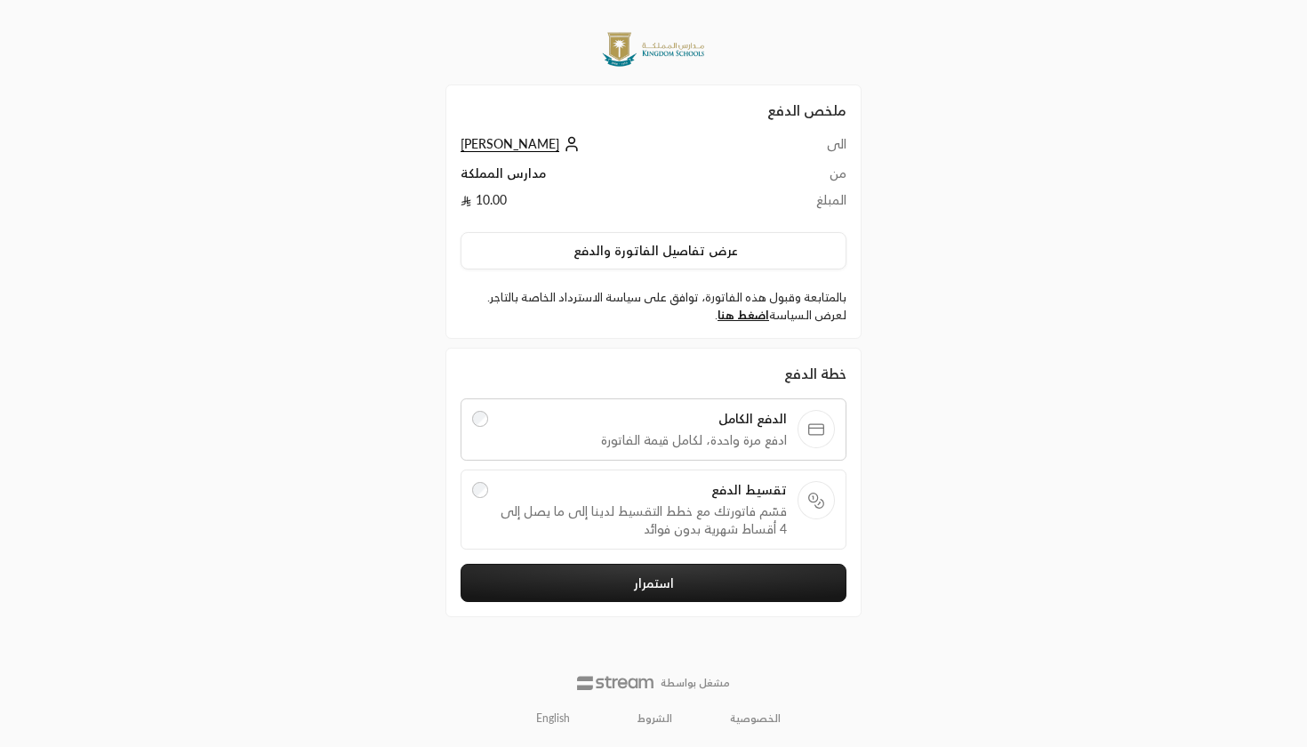 The image size is (1307, 747). What do you see at coordinates (480, 490) in the screenshot?
I see `input: تقسيط الدفعقسّم فاتورتك مع خطط التقسيط لدينا إلى ما يصل إلى 4 أقساط شهرية بدون فوائد` at bounding box center [480, 490].